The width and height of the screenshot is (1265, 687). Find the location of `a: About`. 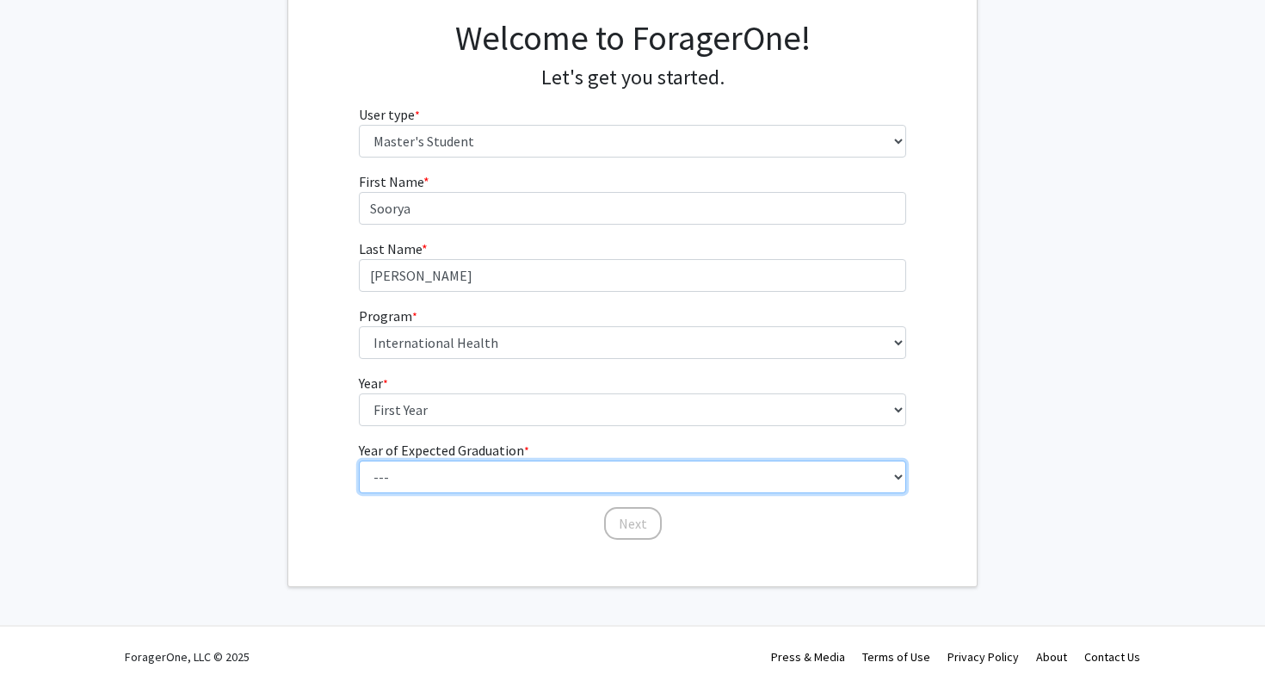

a: About is located at coordinates (1052, 657).